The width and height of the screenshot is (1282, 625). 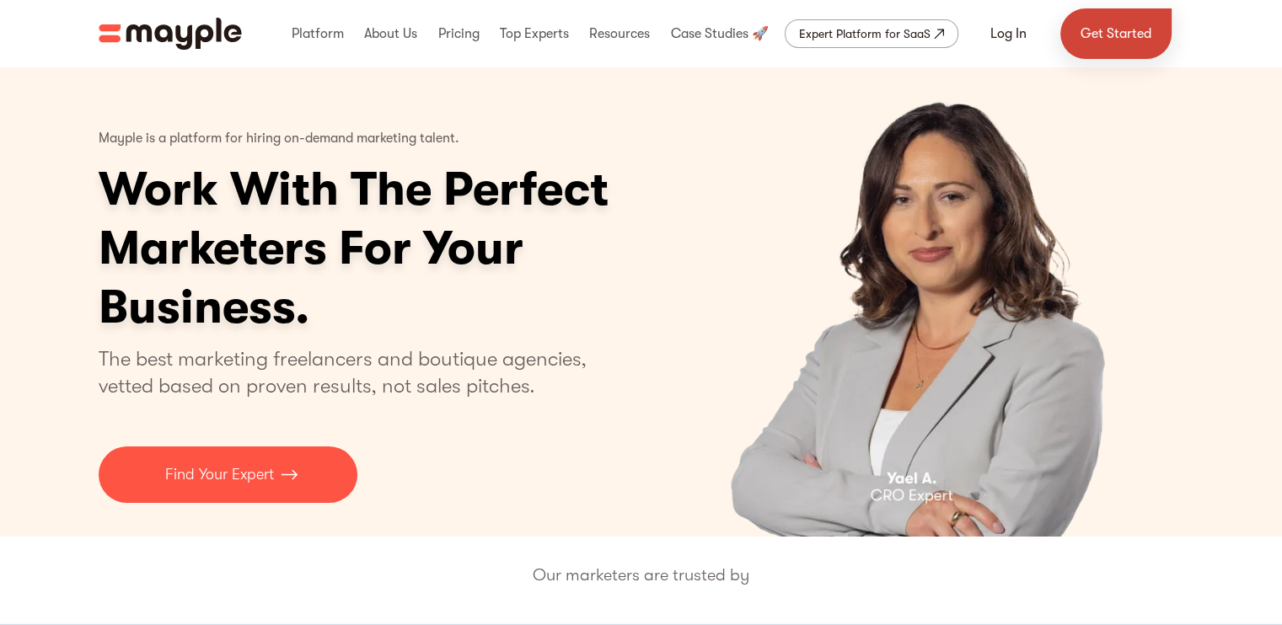 What do you see at coordinates (458, 34) in the screenshot?
I see `div: Pricing` at bounding box center [458, 34].